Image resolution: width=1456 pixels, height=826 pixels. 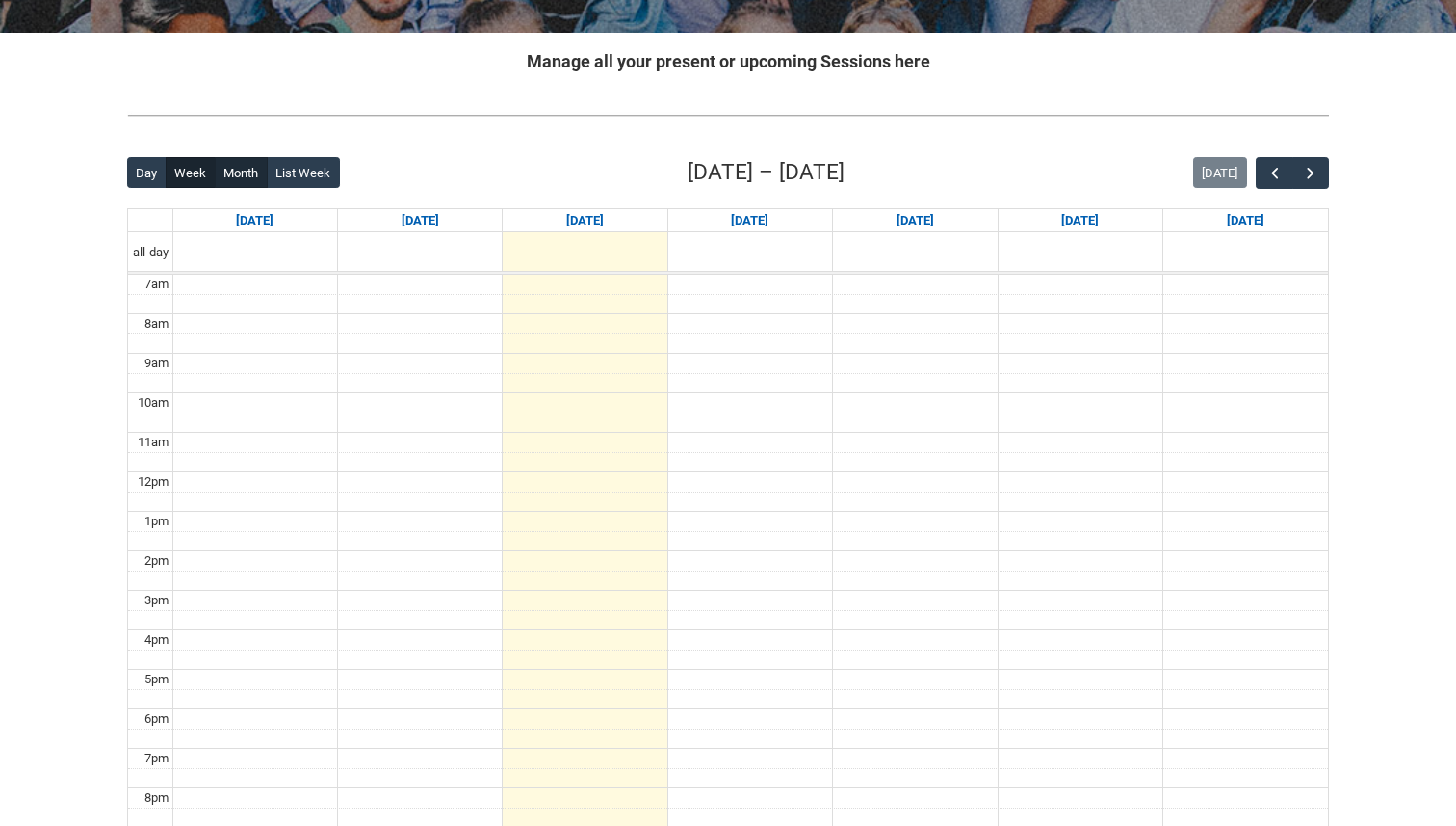 What do you see at coordinates (728, 60) in the screenshot?
I see `h2: Manage all your present or upcoming Sessions here` at bounding box center [728, 60].